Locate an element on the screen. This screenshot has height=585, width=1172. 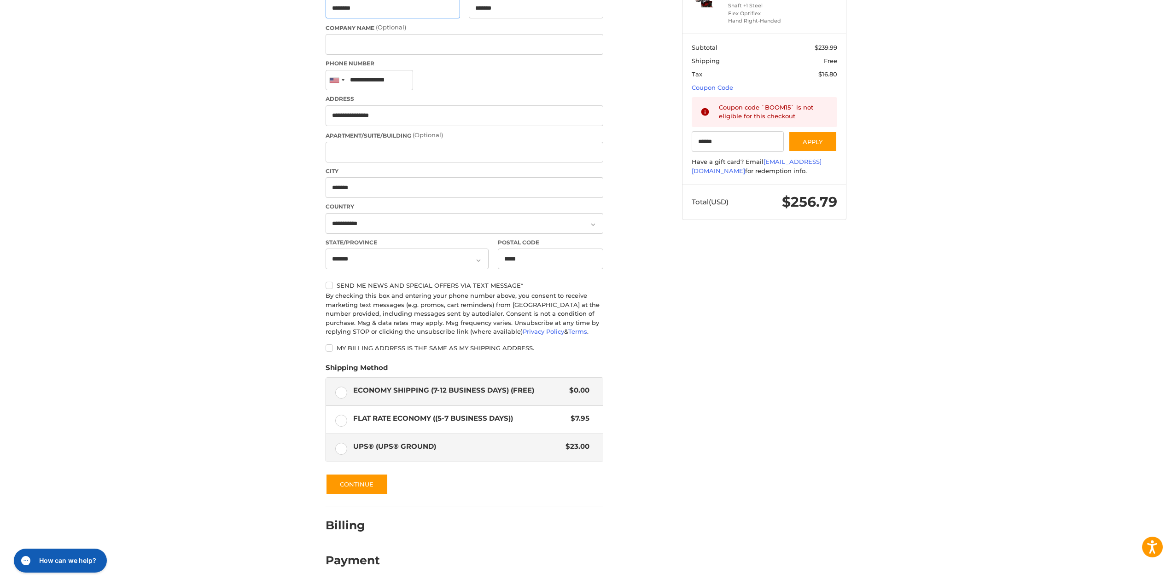
legend: Shipping Method is located at coordinates (356, 370).